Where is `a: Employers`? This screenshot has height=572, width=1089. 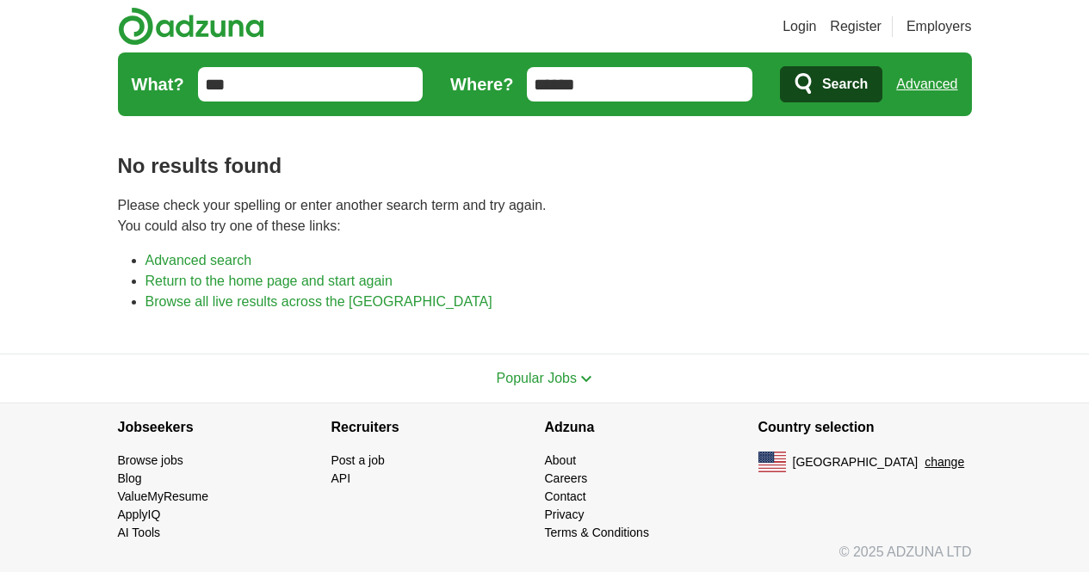 a: Employers is located at coordinates (939, 27).